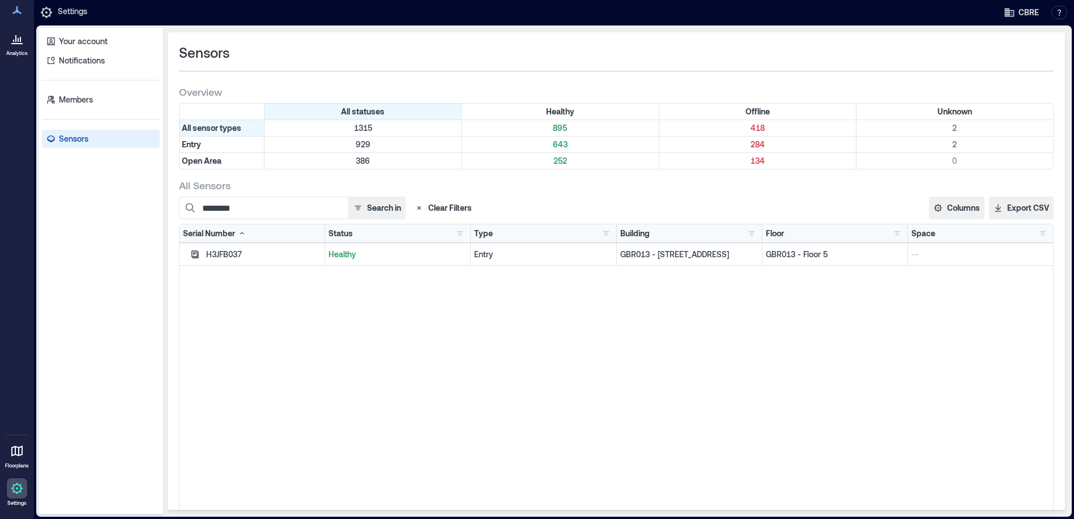 This screenshot has height=519, width=1074. I want to click on p: 386, so click(362, 161).